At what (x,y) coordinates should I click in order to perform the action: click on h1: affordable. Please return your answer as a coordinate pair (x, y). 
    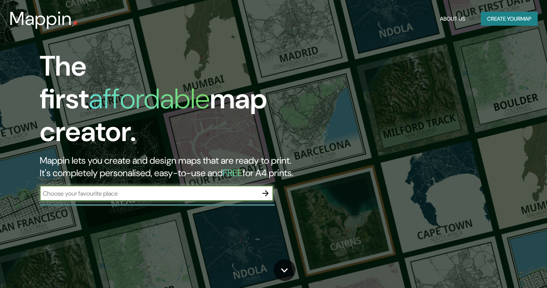
    Looking at the image, I should click on (149, 98).